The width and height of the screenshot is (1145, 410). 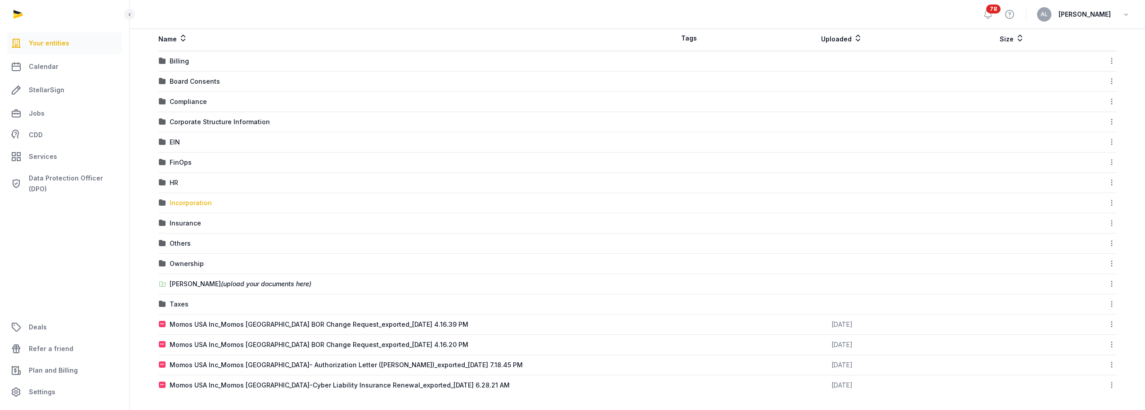 What do you see at coordinates (1064, 358) in the screenshot?
I see `div: Chat Widget` at bounding box center [1064, 358].